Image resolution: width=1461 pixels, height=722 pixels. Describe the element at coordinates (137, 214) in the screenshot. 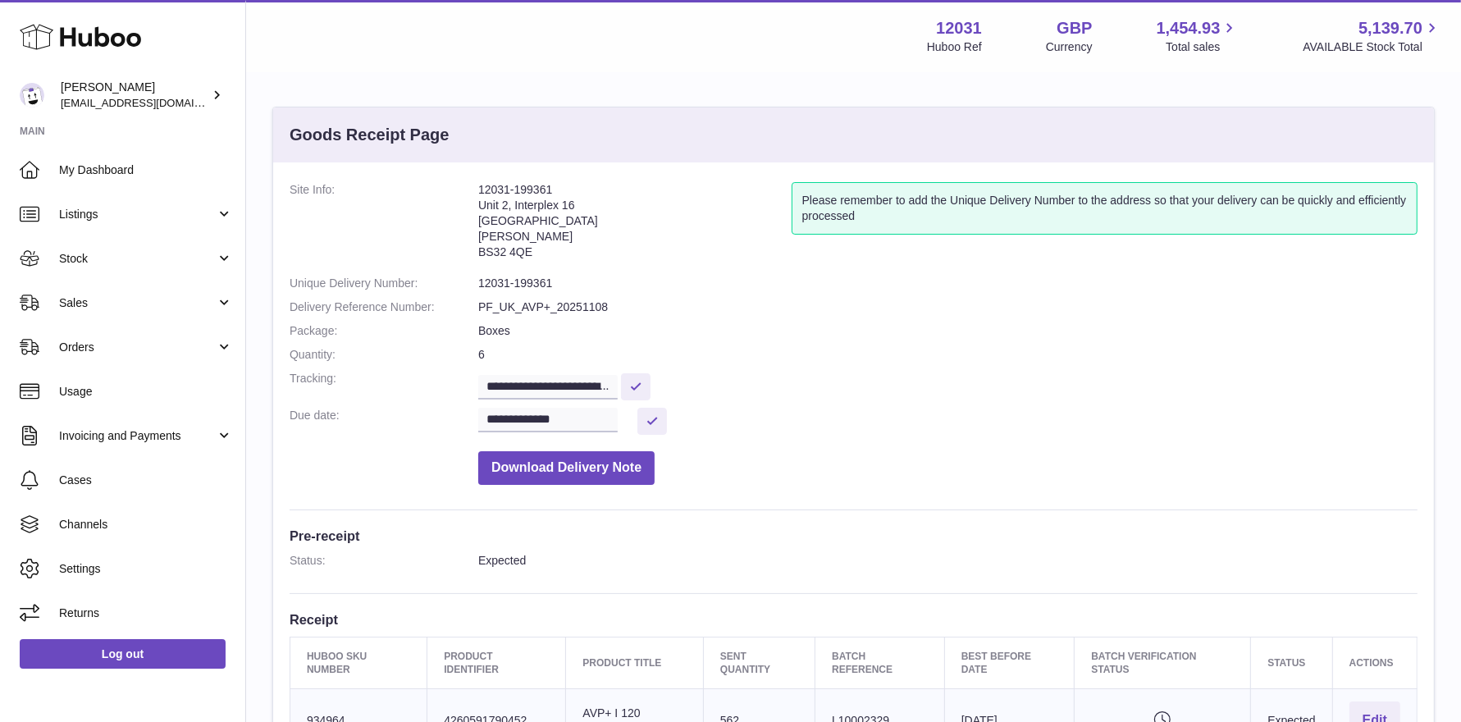

I see `span: Listings` at that location.